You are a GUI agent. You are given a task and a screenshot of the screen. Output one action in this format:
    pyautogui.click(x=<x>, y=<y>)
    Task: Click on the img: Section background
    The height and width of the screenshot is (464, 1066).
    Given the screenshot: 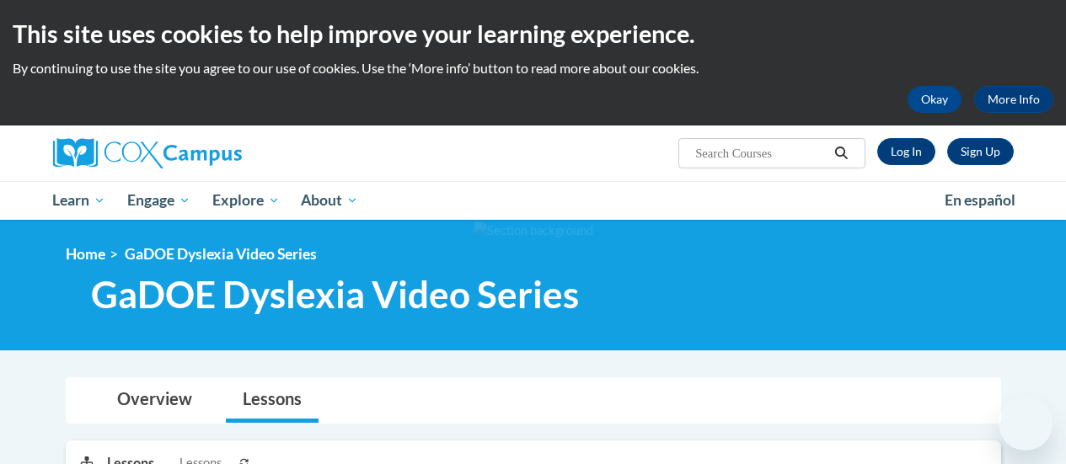 What is the action you would take?
    pyautogui.click(x=533, y=231)
    